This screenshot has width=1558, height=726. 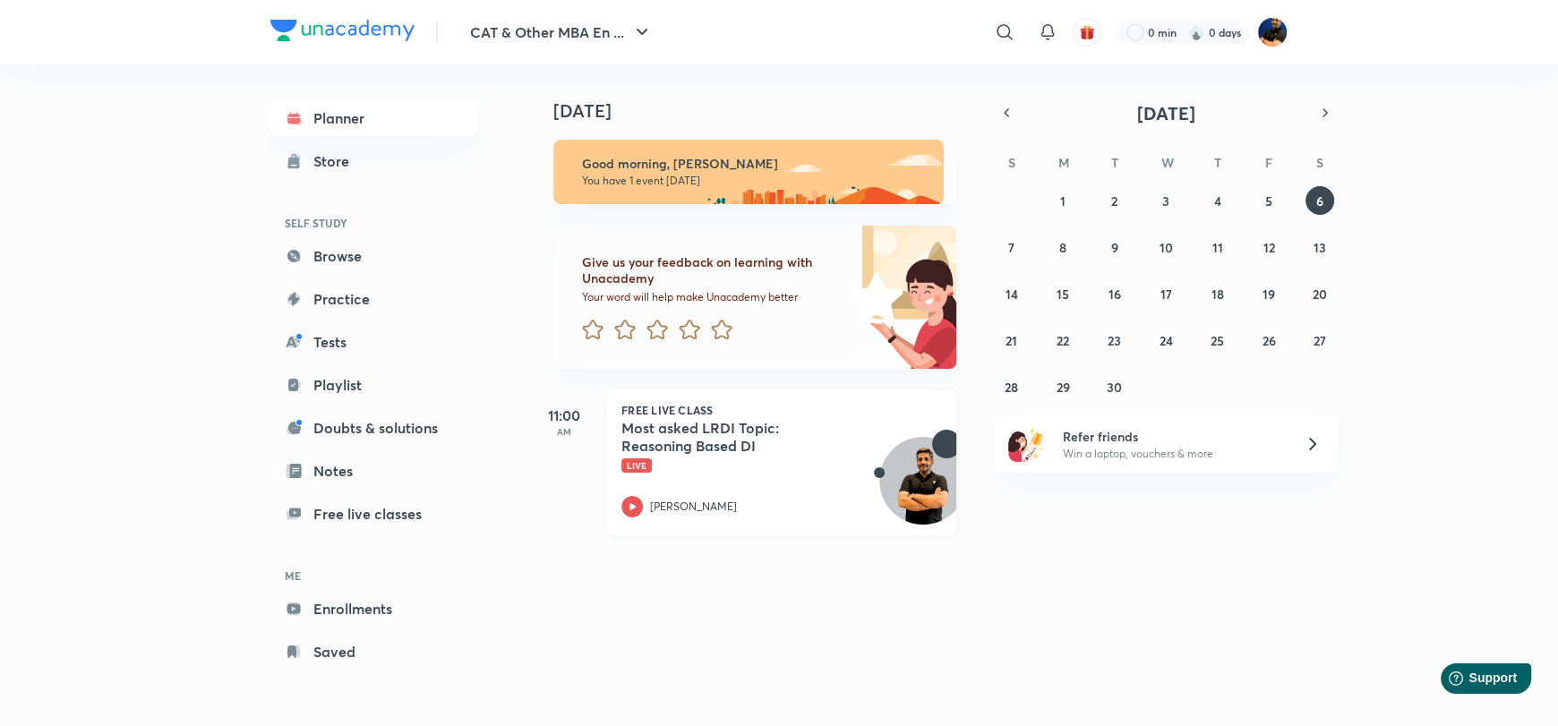 What do you see at coordinates (1115, 294) in the screenshot?
I see `abbr: September 16, 2025` at bounding box center [1115, 294].